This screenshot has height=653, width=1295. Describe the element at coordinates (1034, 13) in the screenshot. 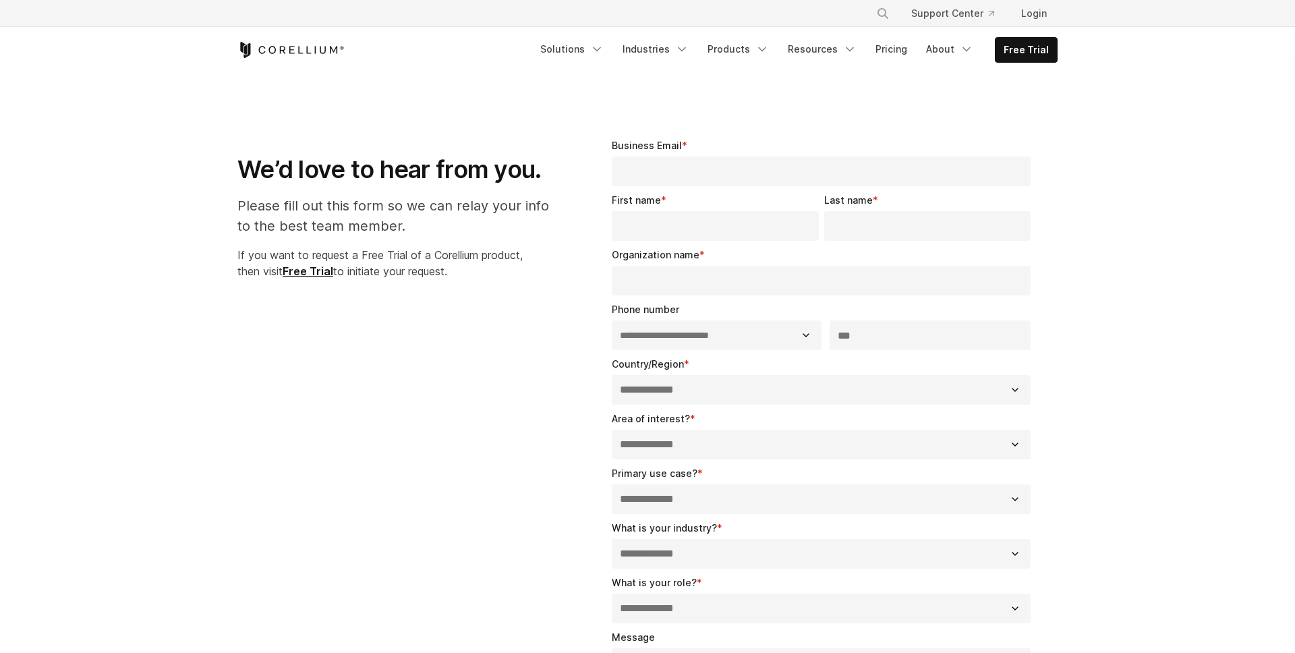

I see `a: Login` at that location.